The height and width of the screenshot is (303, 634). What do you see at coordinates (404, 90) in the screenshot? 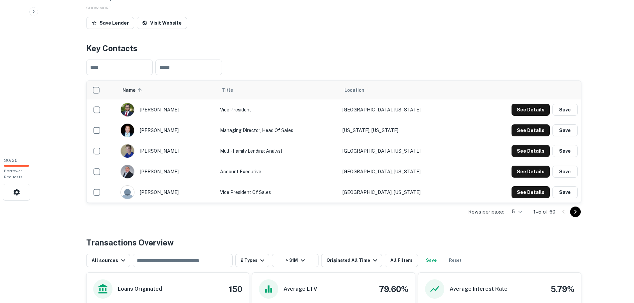
I see `th: Location` at bounding box center [404, 90].